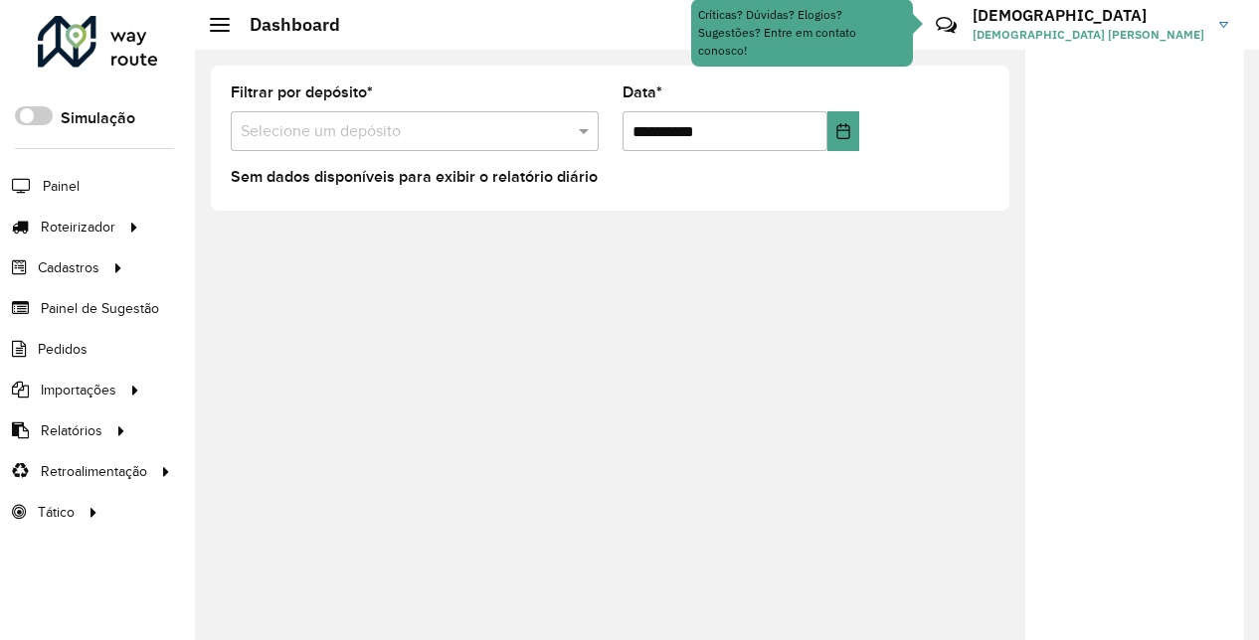 This screenshot has width=1259, height=640. What do you see at coordinates (63, 349) in the screenshot?
I see `span: Pedidos` at bounding box center [63, 349].